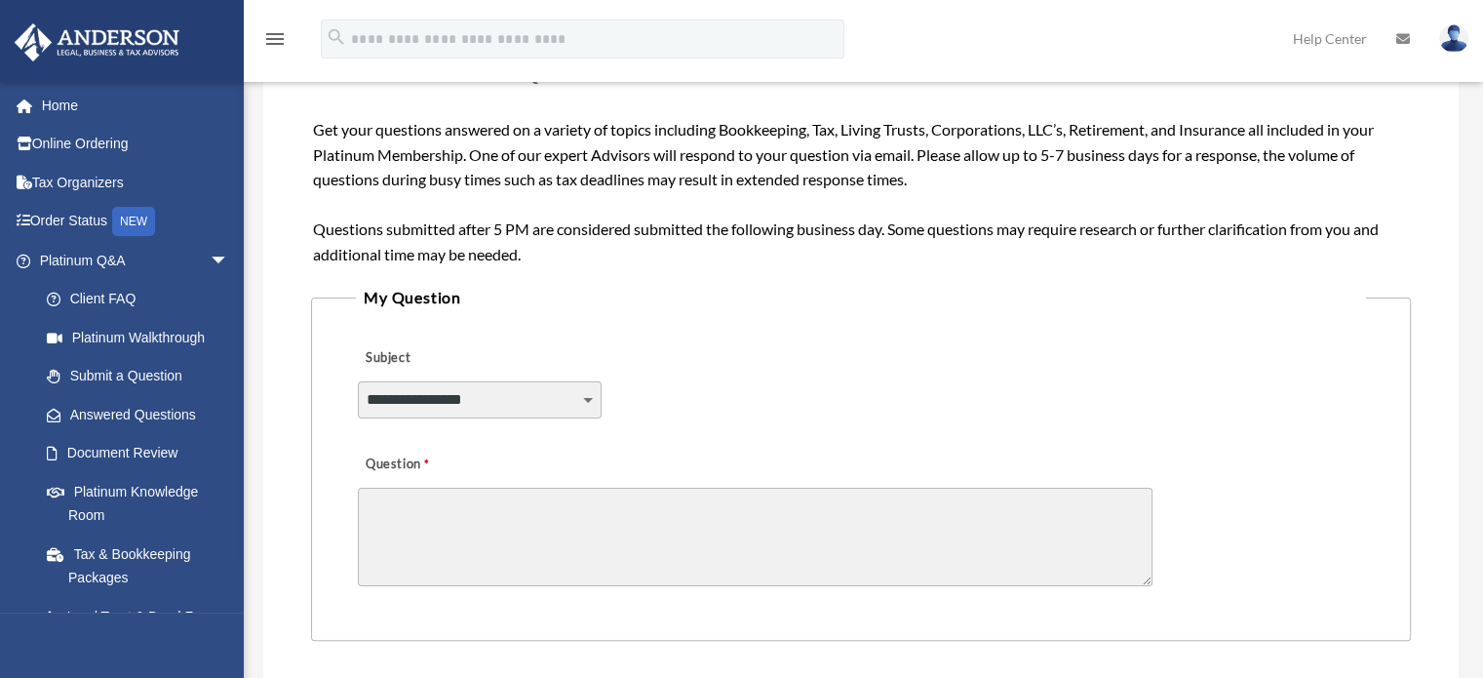  What do you see at coordinates (136, 182) in the screenshot?
I see `a: Tax Organizers` at bounding box center [136, 182].